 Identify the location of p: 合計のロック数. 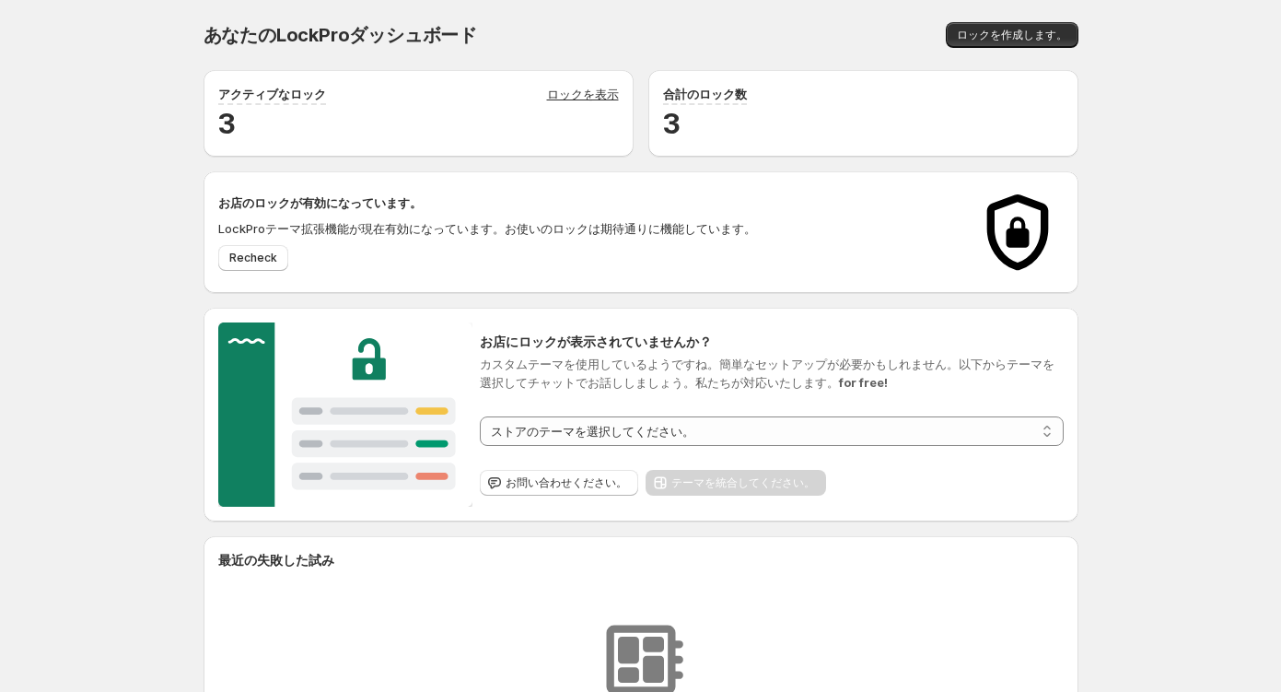
(705, 94).